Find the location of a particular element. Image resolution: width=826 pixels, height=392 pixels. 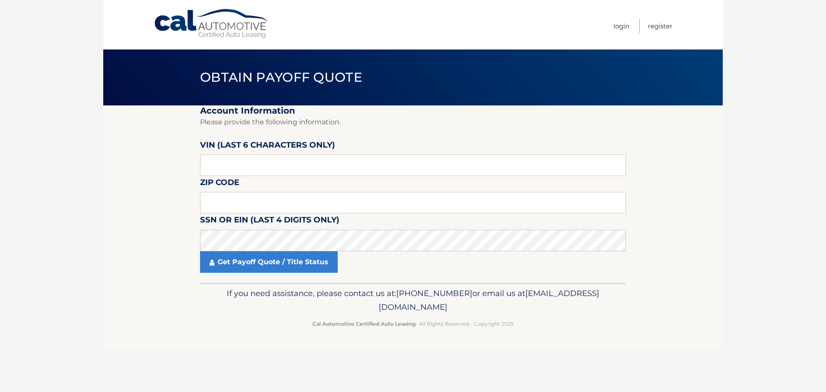

span: Obtain Payoff Quote is located at coordinates (281, 77).